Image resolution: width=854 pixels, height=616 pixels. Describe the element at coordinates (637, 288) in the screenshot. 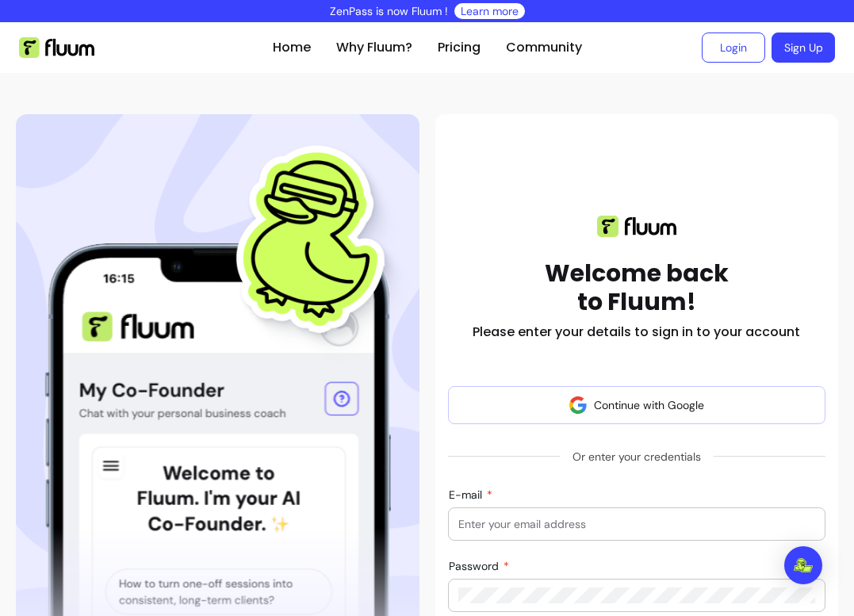

I see `h1: Welcome back to Fluum!` at that location.